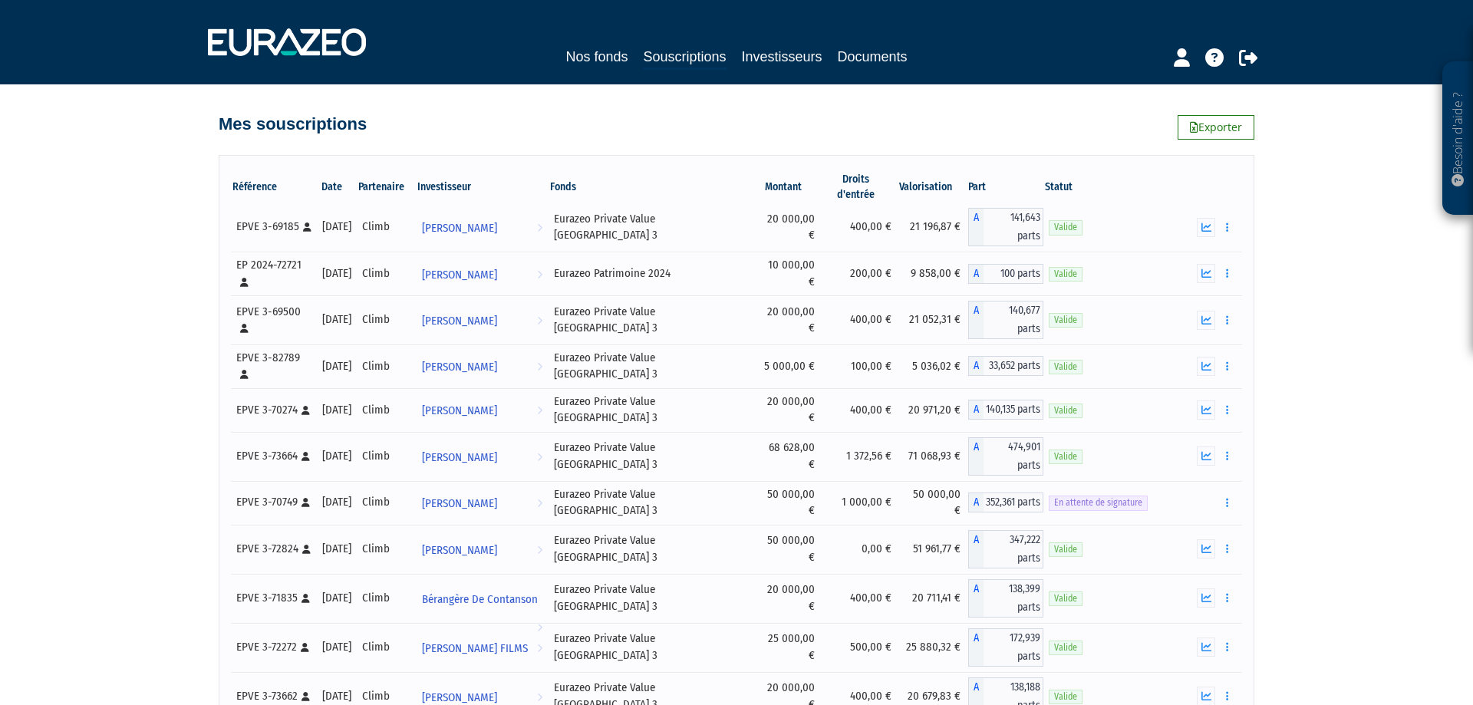 Image resolution: width=1473 pixels, height=705 pixels. What do you see at coordinates (934, 549) in the screenshot?
I see `td: 51 961,77 €` at bounding box center [934, 549].